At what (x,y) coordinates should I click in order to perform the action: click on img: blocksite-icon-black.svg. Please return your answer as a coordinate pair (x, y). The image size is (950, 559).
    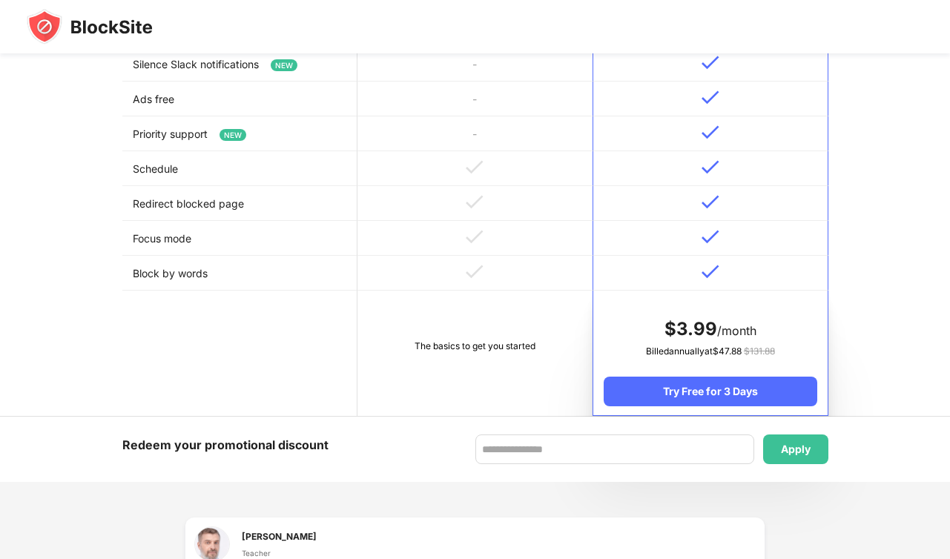
    Looking at the image, I should click on (90, 27).